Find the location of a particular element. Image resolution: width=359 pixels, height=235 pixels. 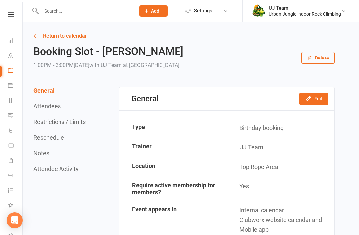

span: Add is located at coordinates (155, 11).